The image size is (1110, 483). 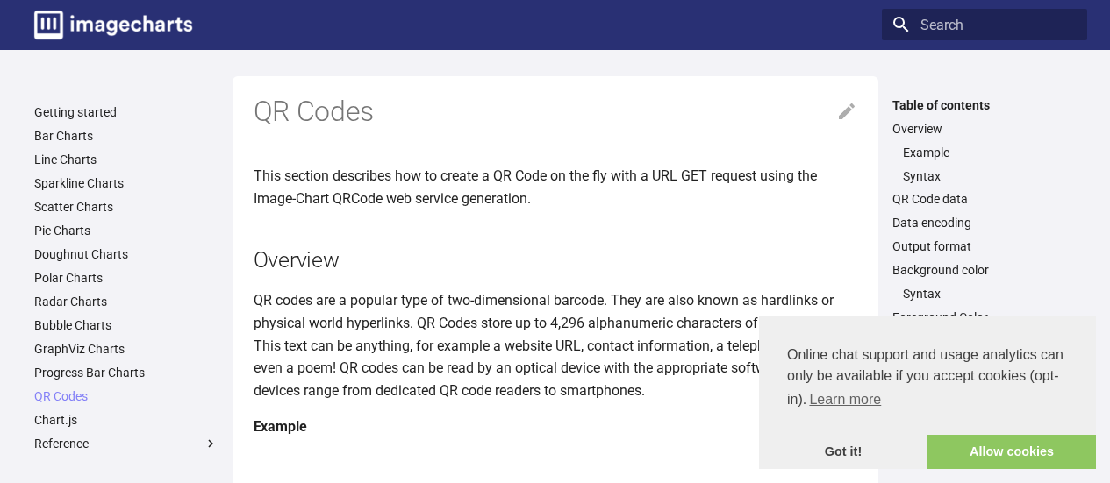 What do you see at coordinates (984, 294) in the screenshot?
I see `nav: Background color` at bounding box center [984, 294].